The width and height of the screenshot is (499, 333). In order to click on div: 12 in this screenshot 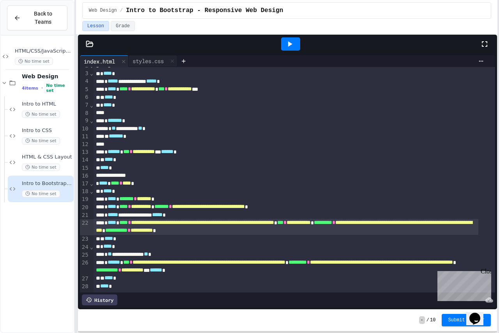, I will do `click(85, 145)`.